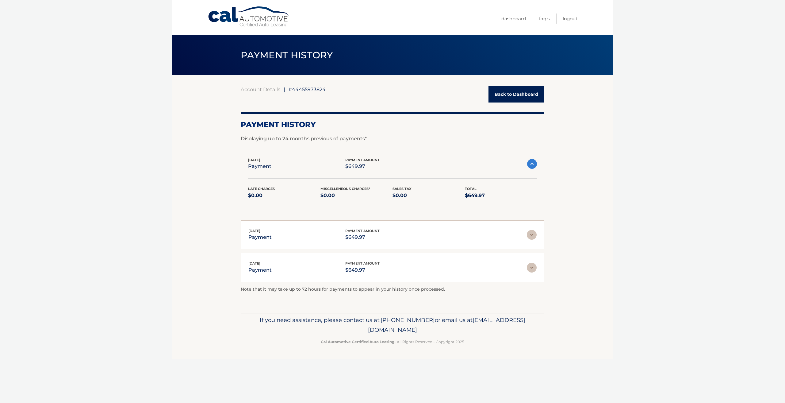 The height and width of the screenshot is (403, 785). Describe the element at coordinates (393, 139) in the screenshot. I see `p: Displaying up to 24 months previous of payments*.` at that location.